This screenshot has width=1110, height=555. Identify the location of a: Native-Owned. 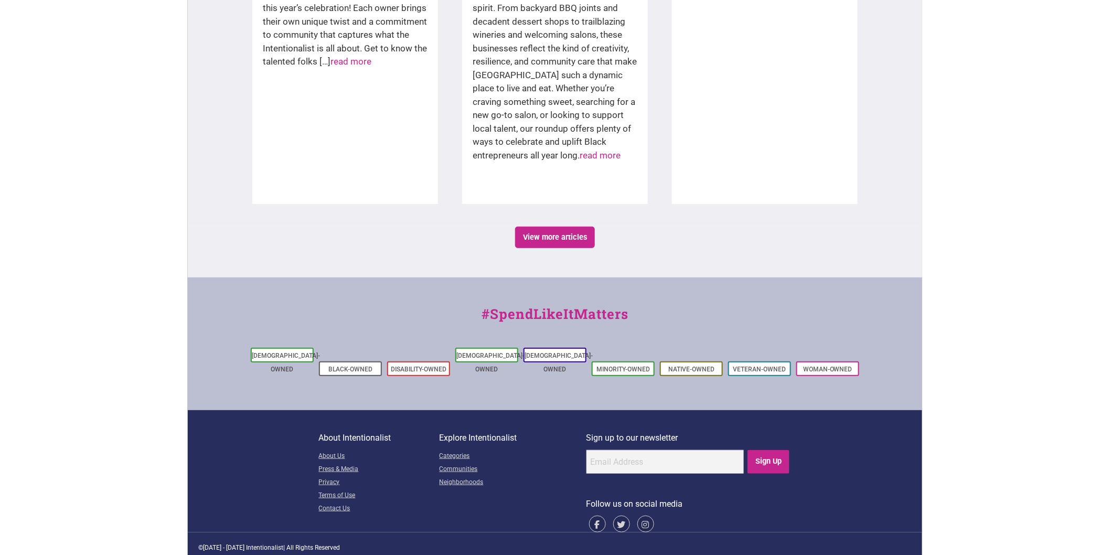
(691, 369).